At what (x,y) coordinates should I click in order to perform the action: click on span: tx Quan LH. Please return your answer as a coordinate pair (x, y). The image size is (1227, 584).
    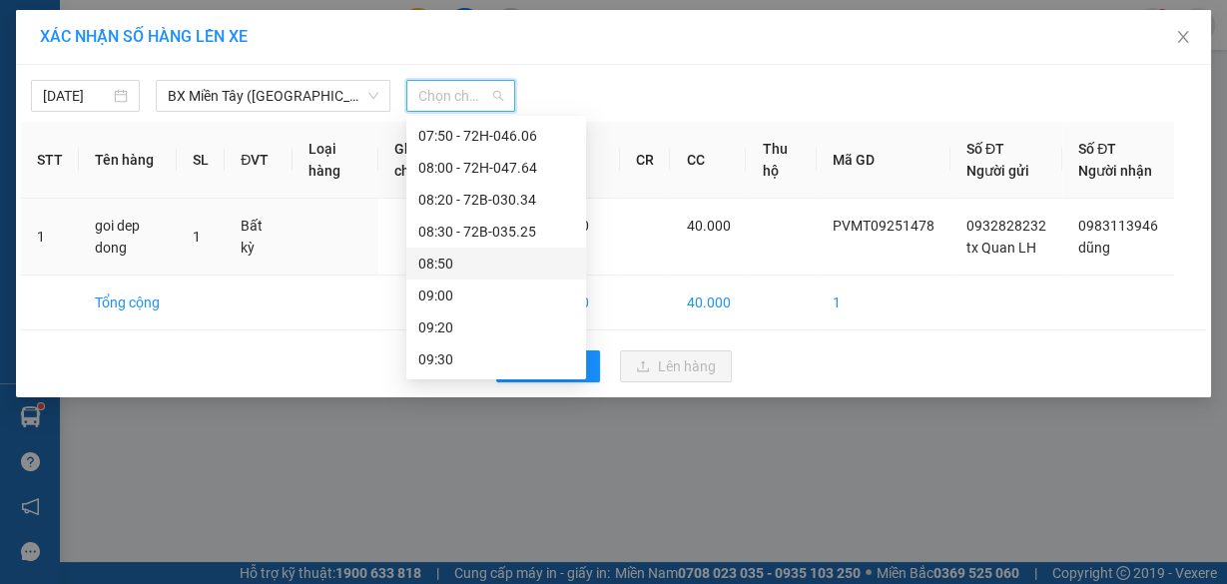
    Looking at the image, I should click on (1001, 248).